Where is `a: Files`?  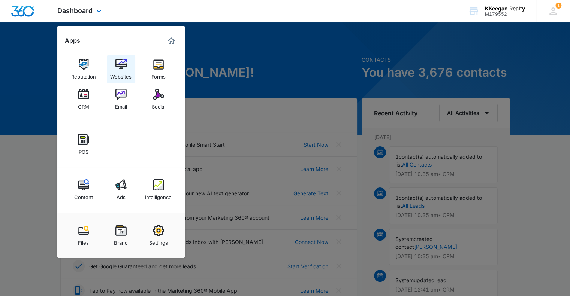 a: Files is located at coordinates (84, 236).